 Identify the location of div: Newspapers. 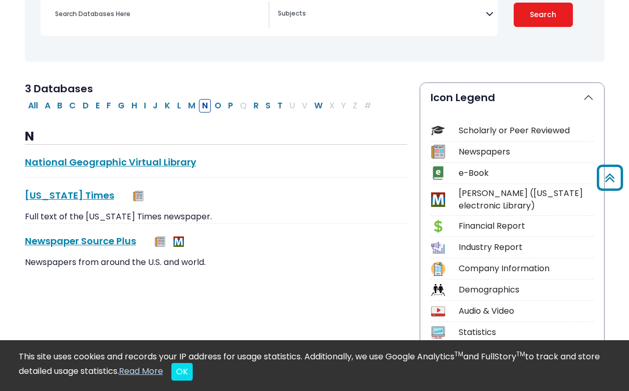
(526, 152).